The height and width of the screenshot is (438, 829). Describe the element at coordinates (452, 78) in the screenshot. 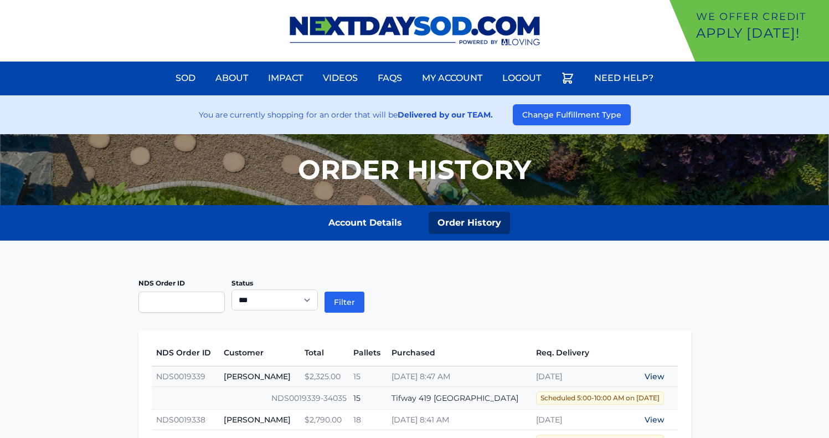

I see `a: My Account` at that location.